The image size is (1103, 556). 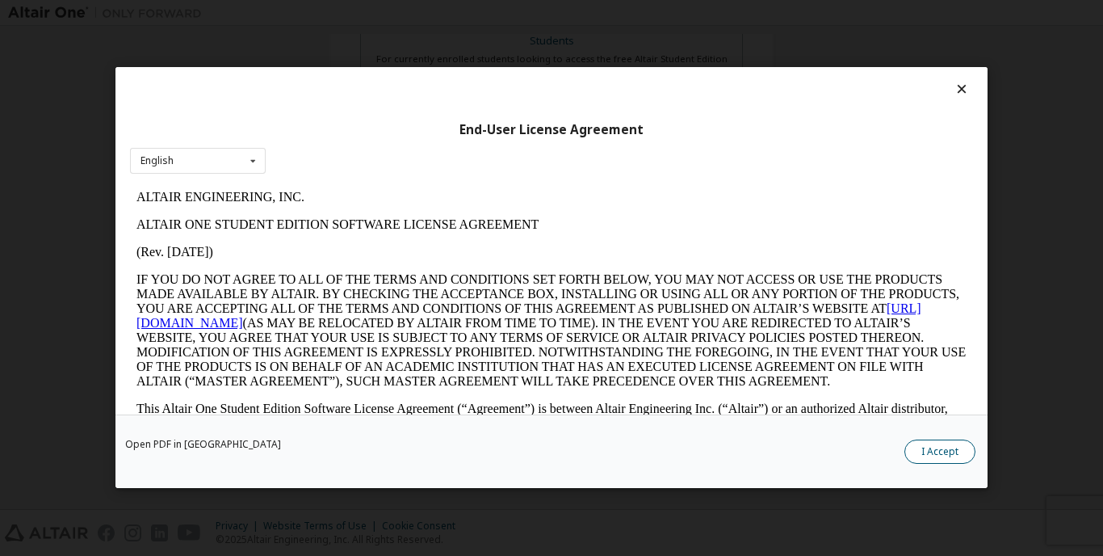 I want to click on p: ALTAIR ENGINEERING, INC., so click(x=422, y=14).